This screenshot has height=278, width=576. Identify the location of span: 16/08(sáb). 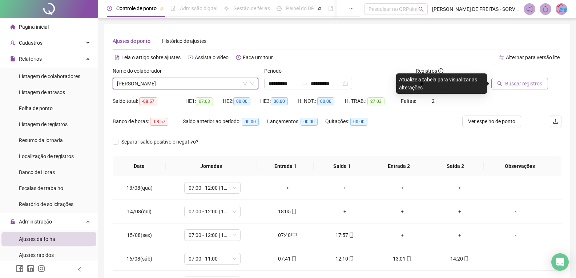
(139, 259).